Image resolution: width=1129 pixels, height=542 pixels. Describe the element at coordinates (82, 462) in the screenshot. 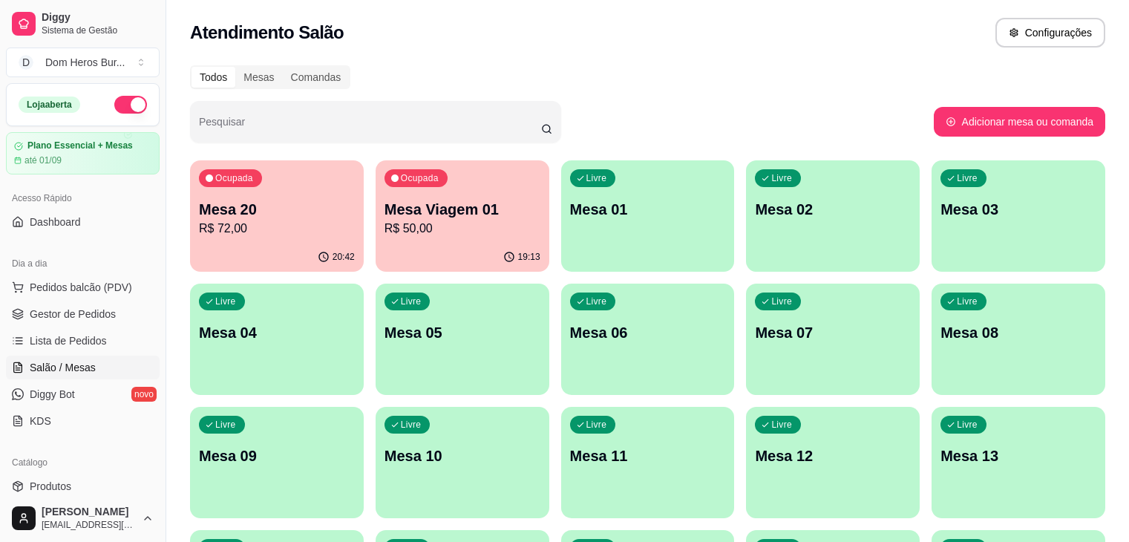

I see `div: Catálogo` at that location.